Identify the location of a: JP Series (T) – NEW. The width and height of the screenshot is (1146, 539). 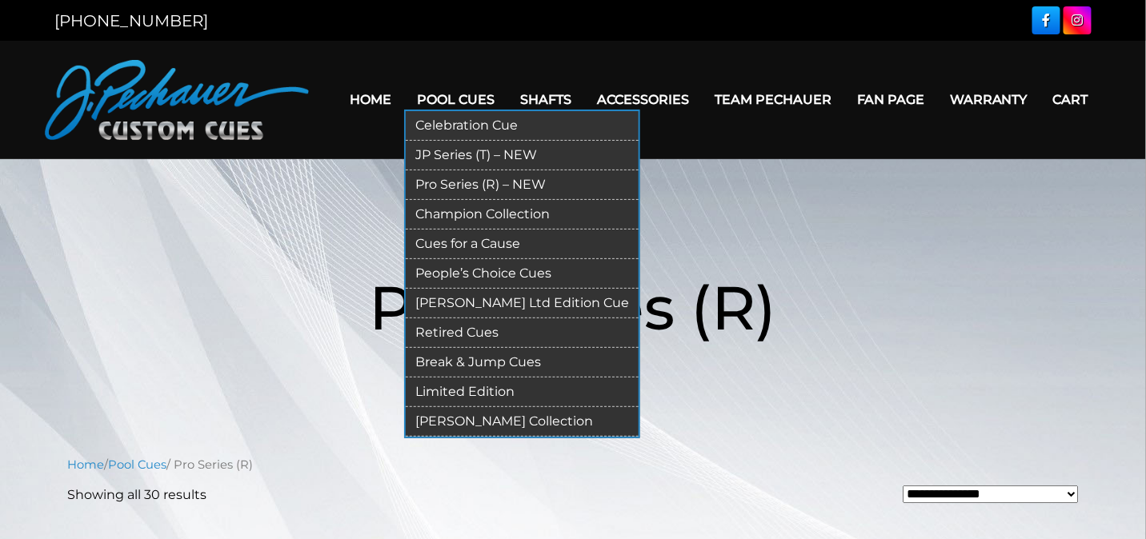
(522, 155).